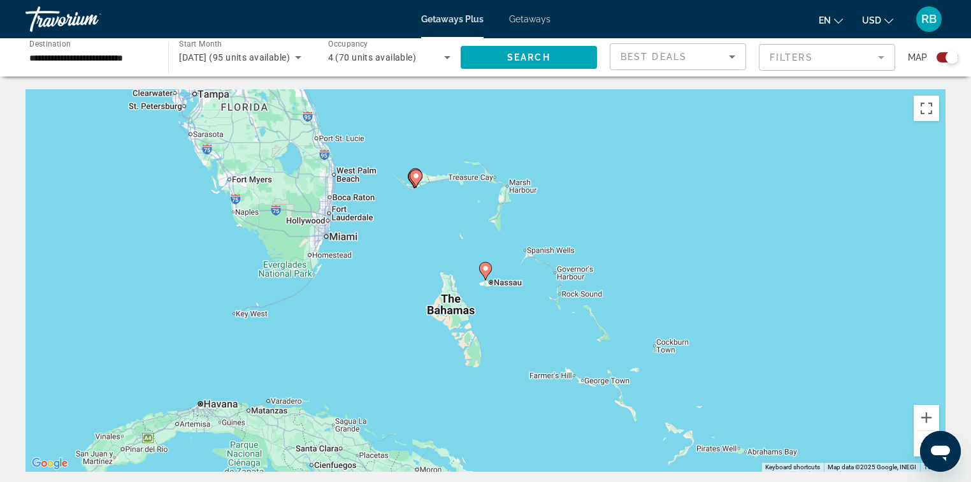  What do you see at coordinates (50, 463) in the screenshot?
I see `img: Google` at bounding box center [50, 463].